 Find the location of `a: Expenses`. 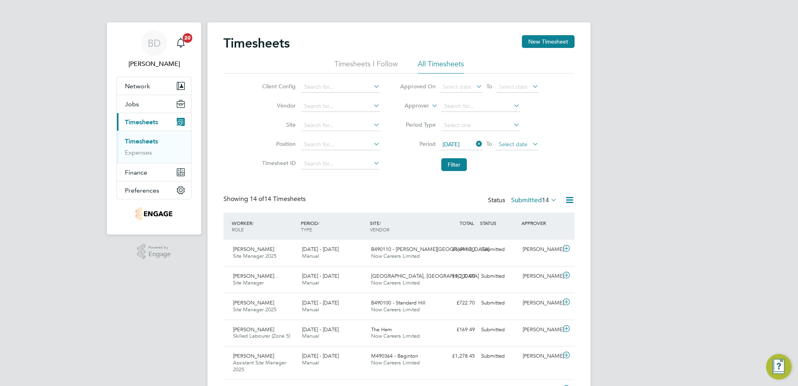

a: Expenses is located at coordinates (139, 152).